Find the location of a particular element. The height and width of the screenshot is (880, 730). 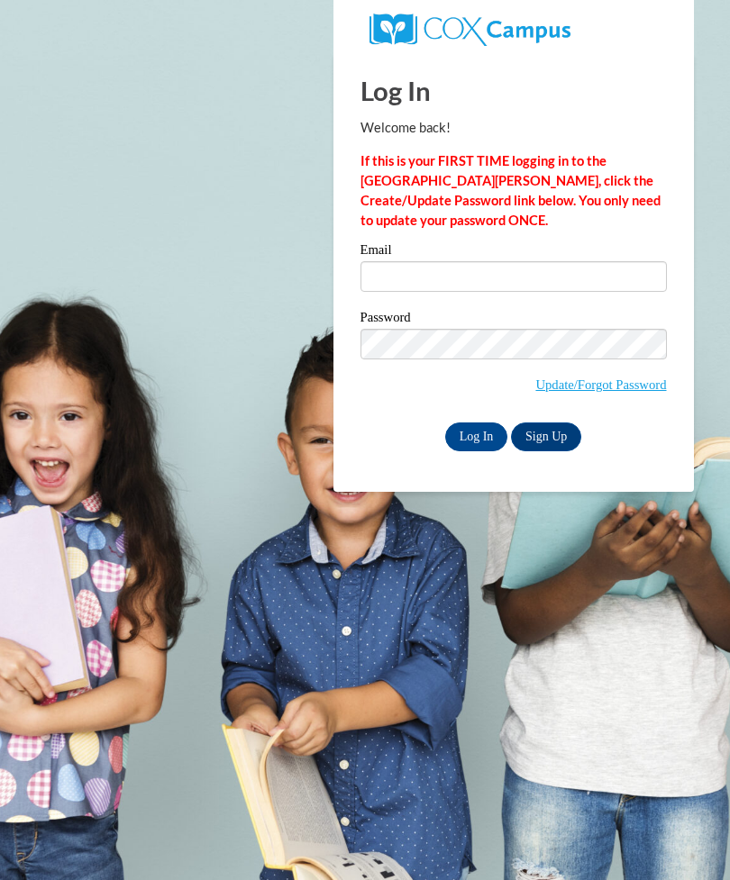

label: Password is located at coordinates (514, 320).